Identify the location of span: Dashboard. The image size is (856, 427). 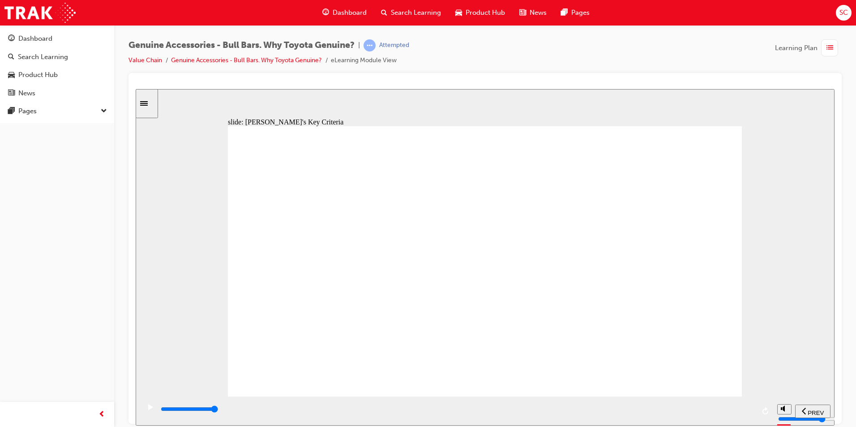
(350, 13).